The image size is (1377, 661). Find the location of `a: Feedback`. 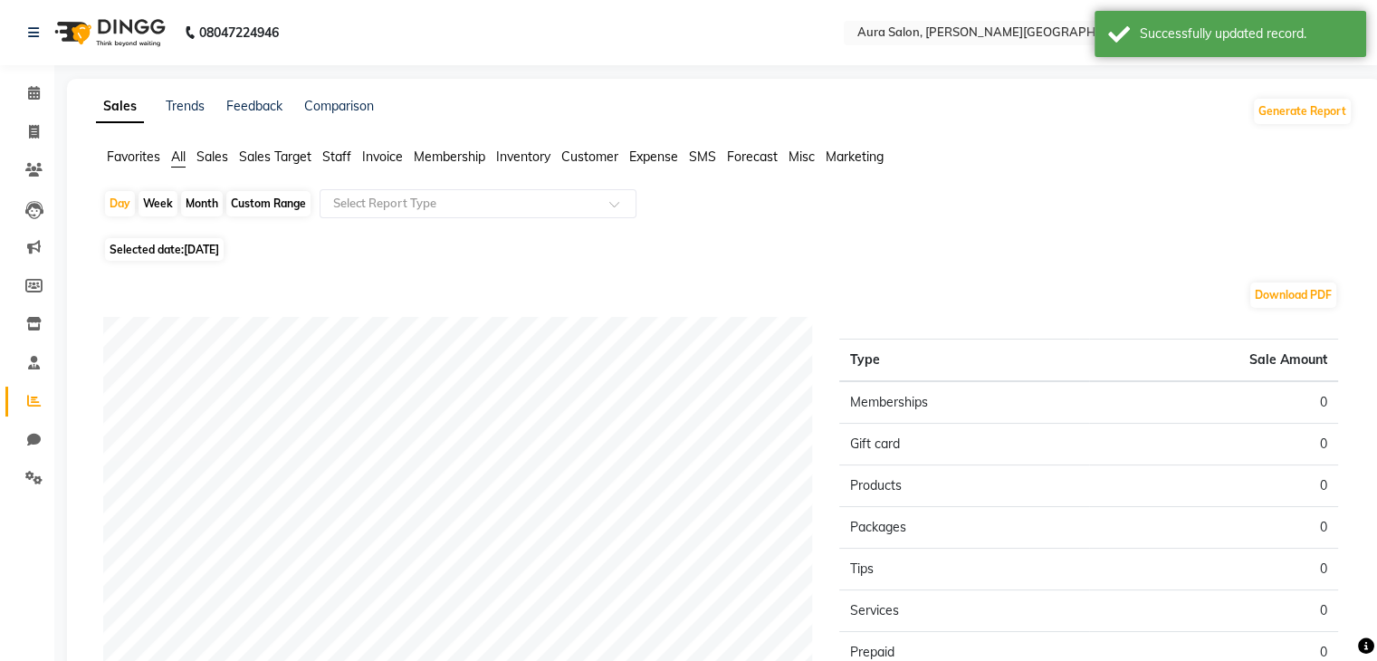

a: Feedback is located at coordinates (254, 106).